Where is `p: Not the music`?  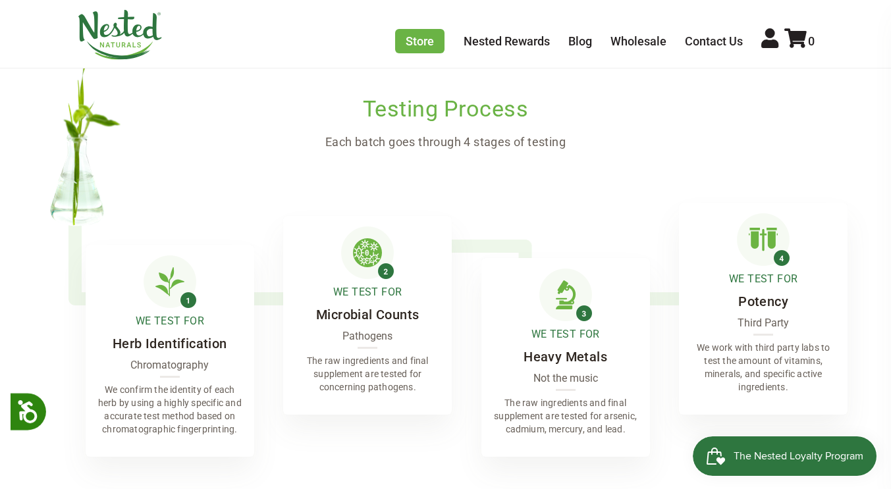
p: Not the music is located at coordinates (566, 379).